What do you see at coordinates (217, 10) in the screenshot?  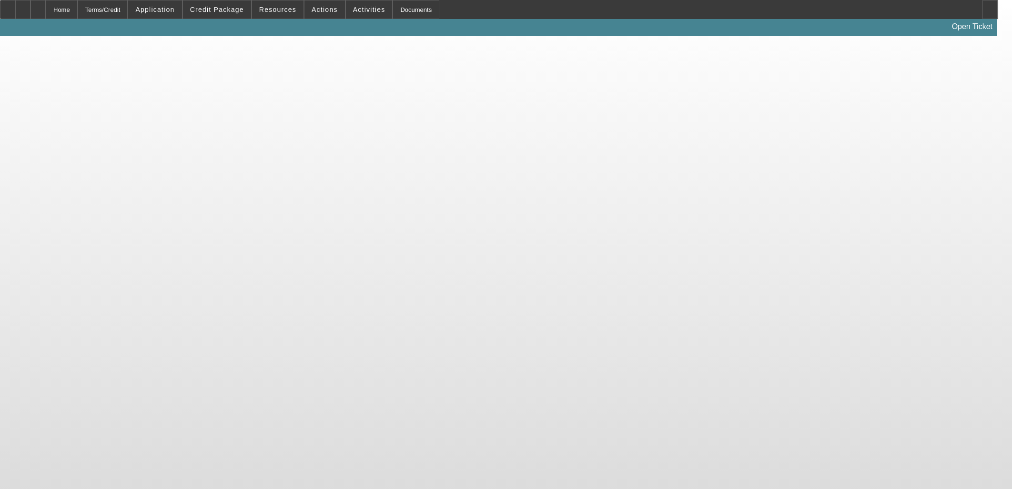 I see `button: Credit Package` at bounding box center [217, 10].